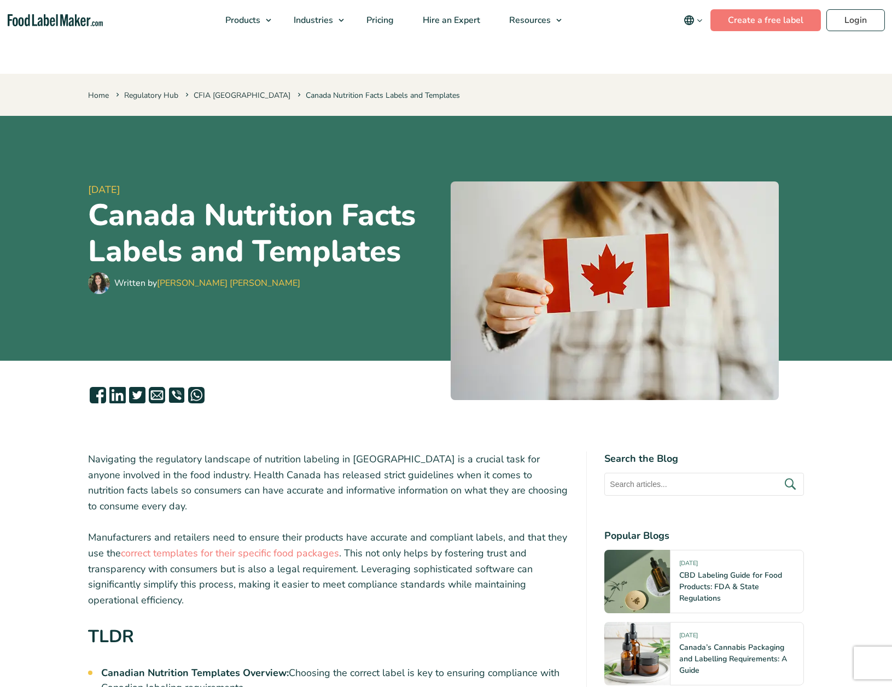 This screenshot has width=892, height=687. What do you see at coordinates (704, 485) in the screenshot?
I see `input: Search articles...` at bounding box center [704, 485].